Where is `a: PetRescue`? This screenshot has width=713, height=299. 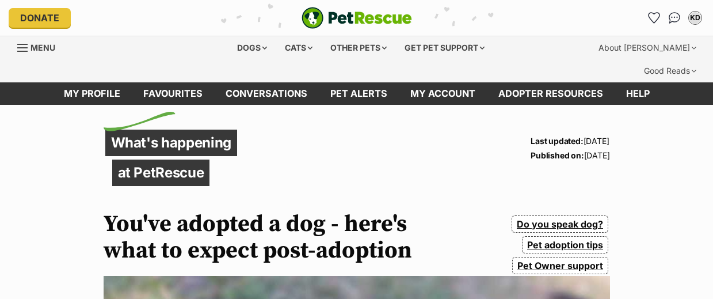 a: PetRescue is located at coordinates (357, 18).